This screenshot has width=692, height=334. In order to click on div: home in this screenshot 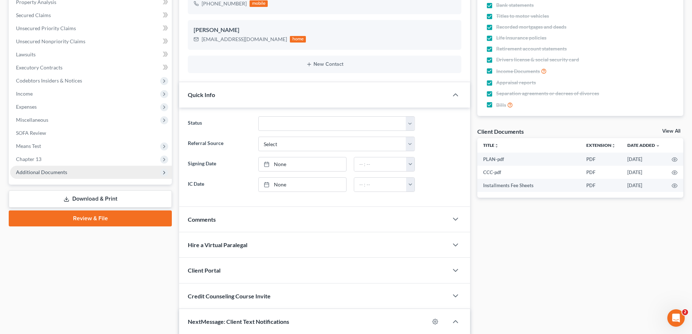, I will do `click(298, 39)`.